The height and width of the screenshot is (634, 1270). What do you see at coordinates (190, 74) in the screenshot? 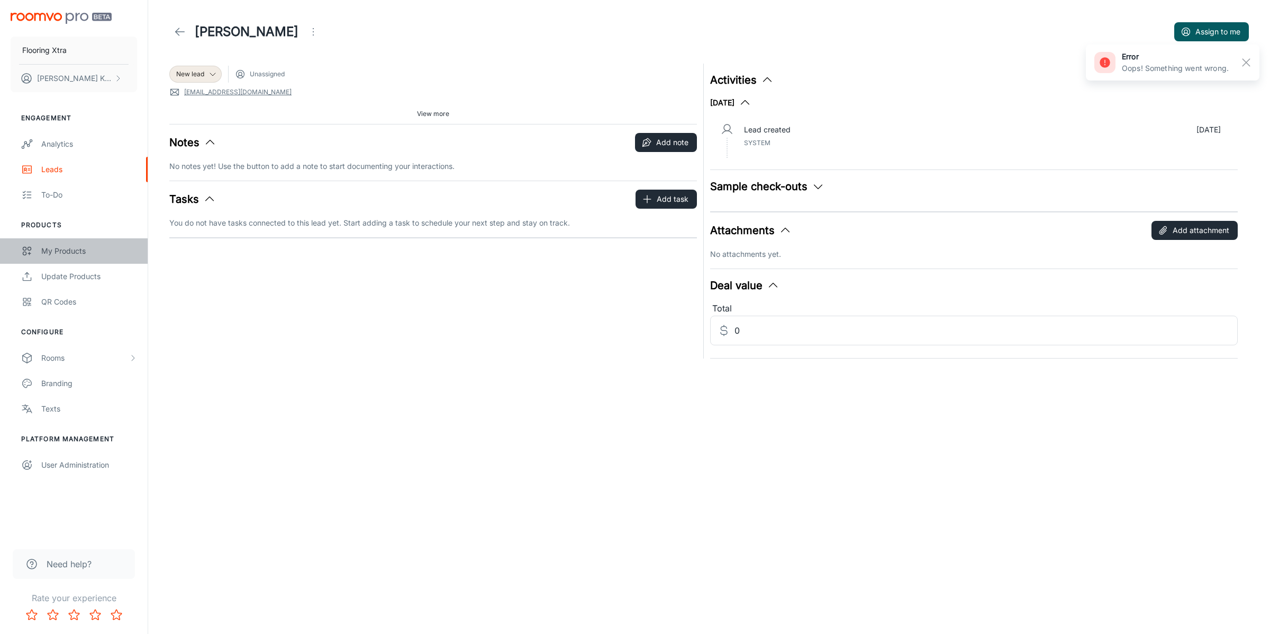
I see `span: New lead` at bounding box center [190, 74].